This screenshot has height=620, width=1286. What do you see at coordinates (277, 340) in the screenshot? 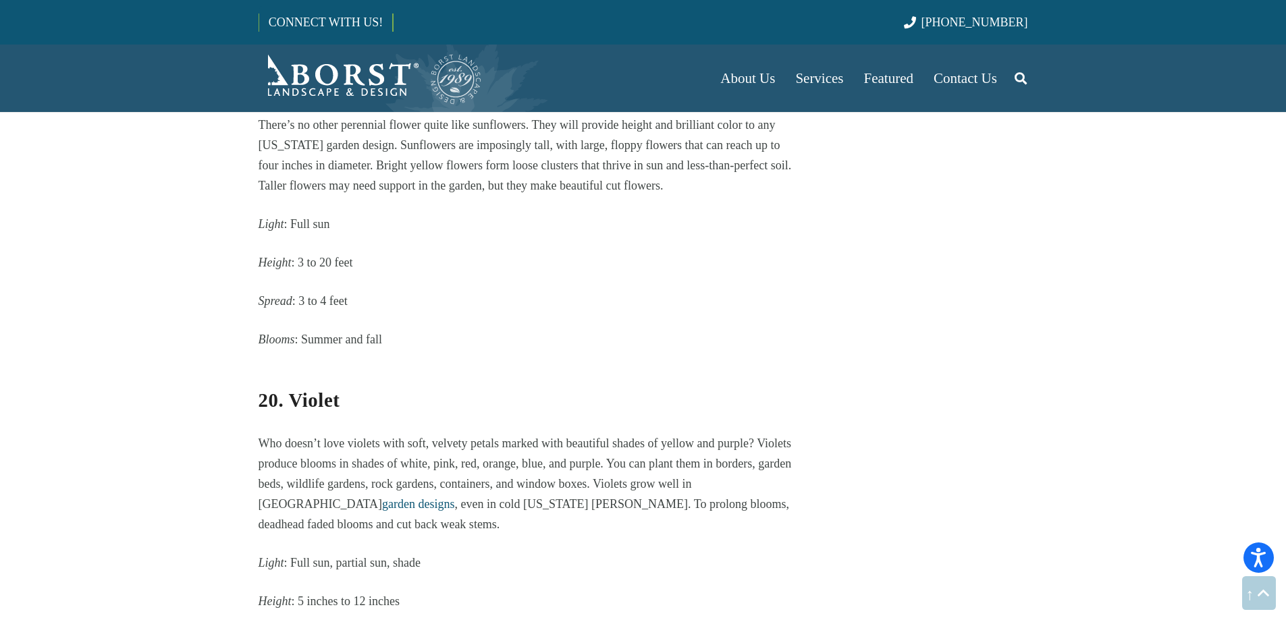
I see `em: Blooms` at bounding box center [277, 340].